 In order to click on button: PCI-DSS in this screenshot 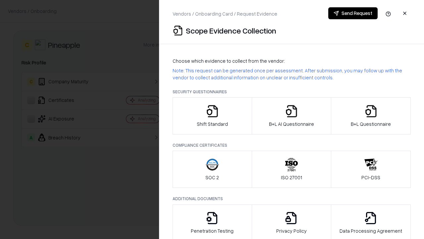, I will do `click(371, 169)`.